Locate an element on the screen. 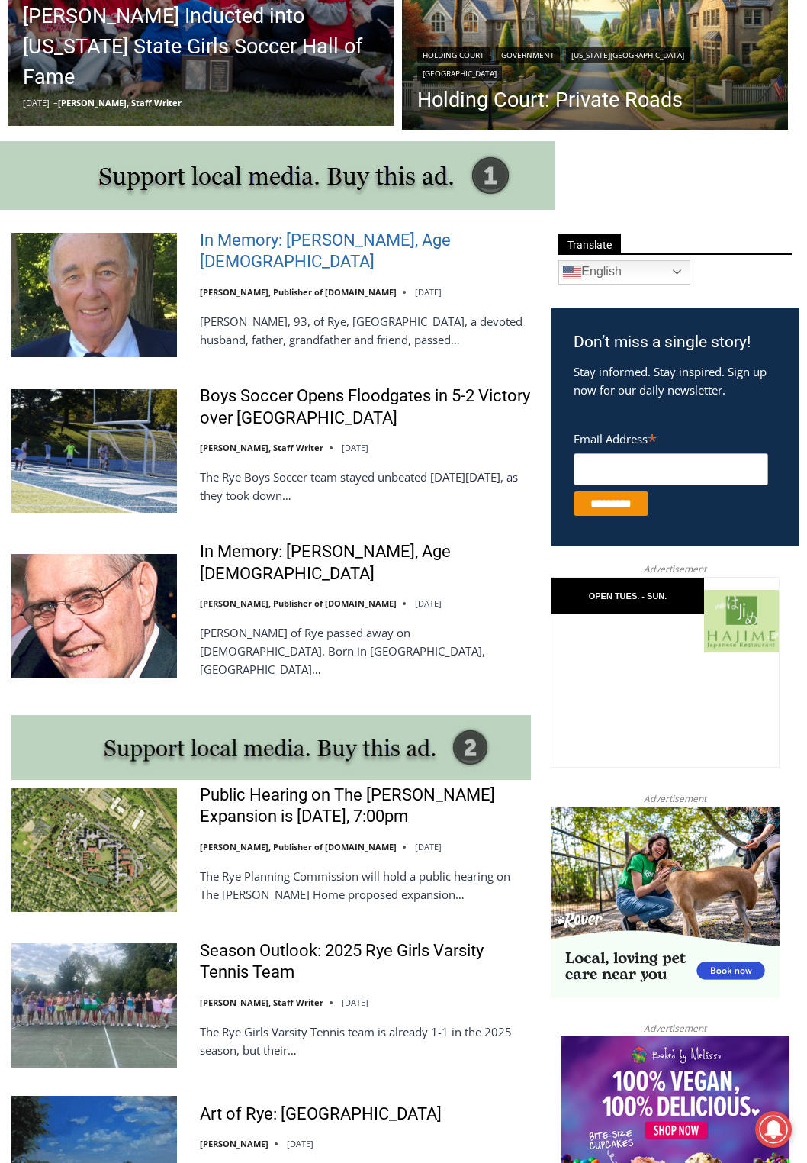 The height and width of the screenshot is (1163, 807). a: Holding Court is located at coordinates (453, 55).